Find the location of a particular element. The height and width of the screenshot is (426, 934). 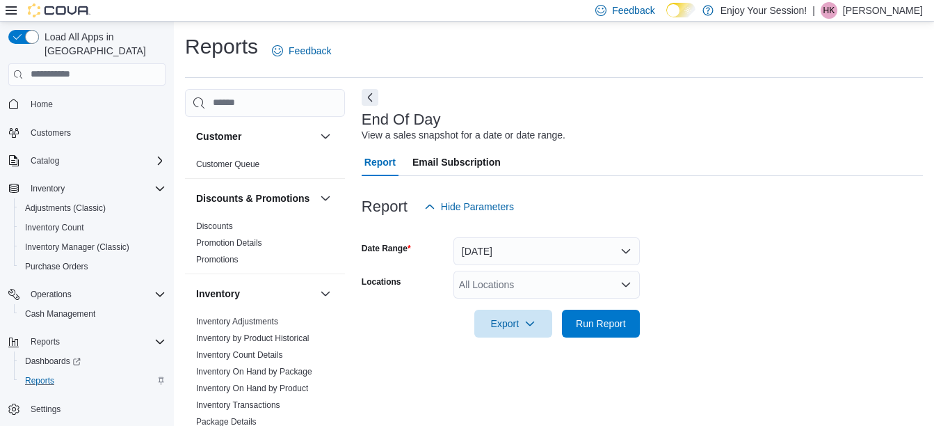

a: Promotions is located at coordinates (217, 259).